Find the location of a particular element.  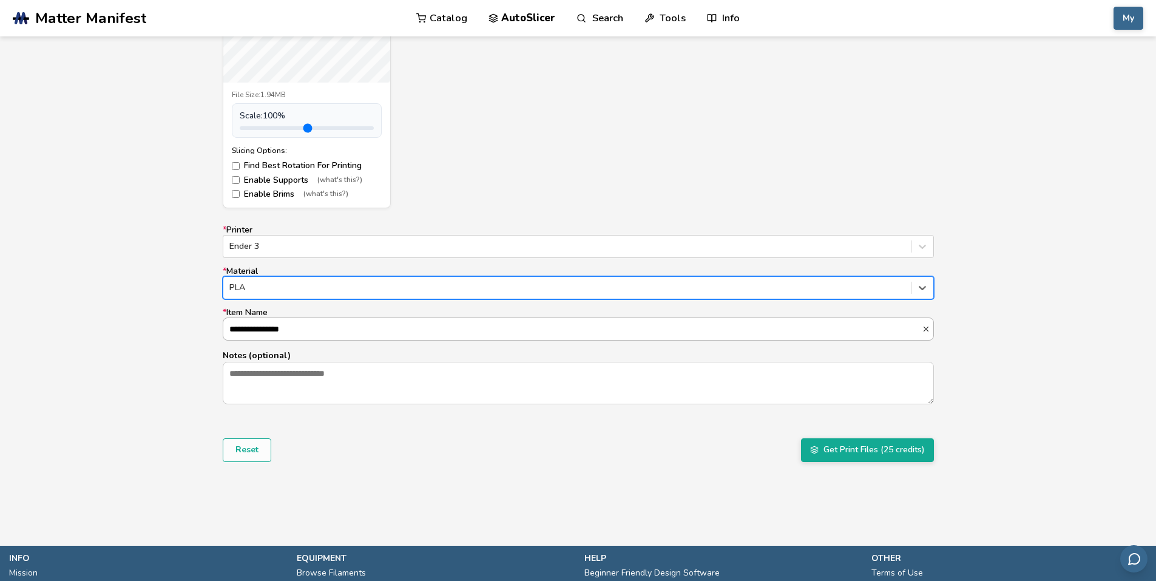

textarea: Notes (optional) is located at coordinates (578, 383).